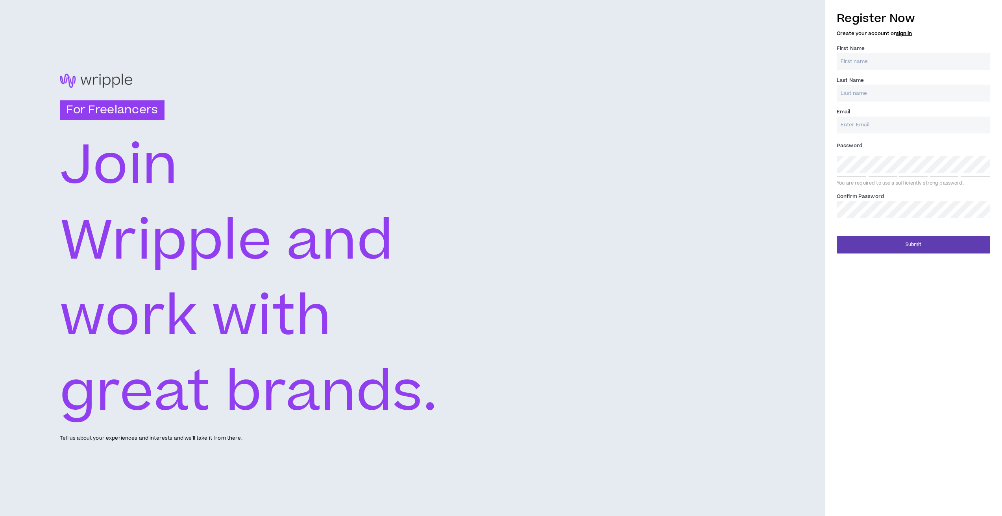 The width and height of the screenshot is (1002, 516). What do you see at coordinates (227, 242) in the screenshot?
I see `text: Wripple and` at bounding box center [227, 242].